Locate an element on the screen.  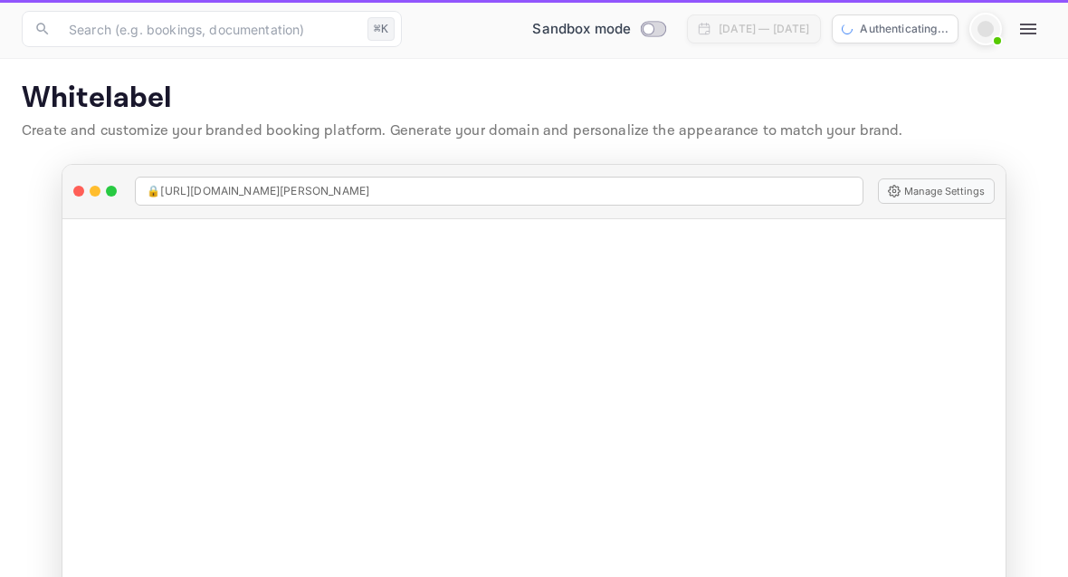
span: Sandbox mode is located at coordinates (581, 29).